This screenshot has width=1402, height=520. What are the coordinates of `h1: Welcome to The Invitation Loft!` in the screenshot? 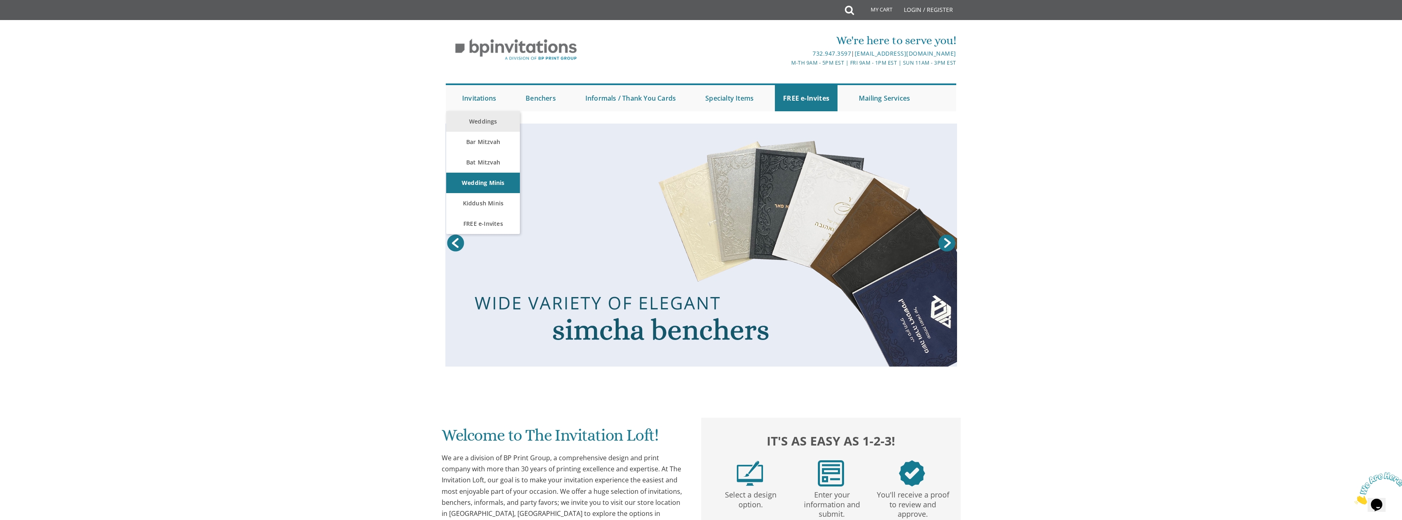 It's located at (563, 438).